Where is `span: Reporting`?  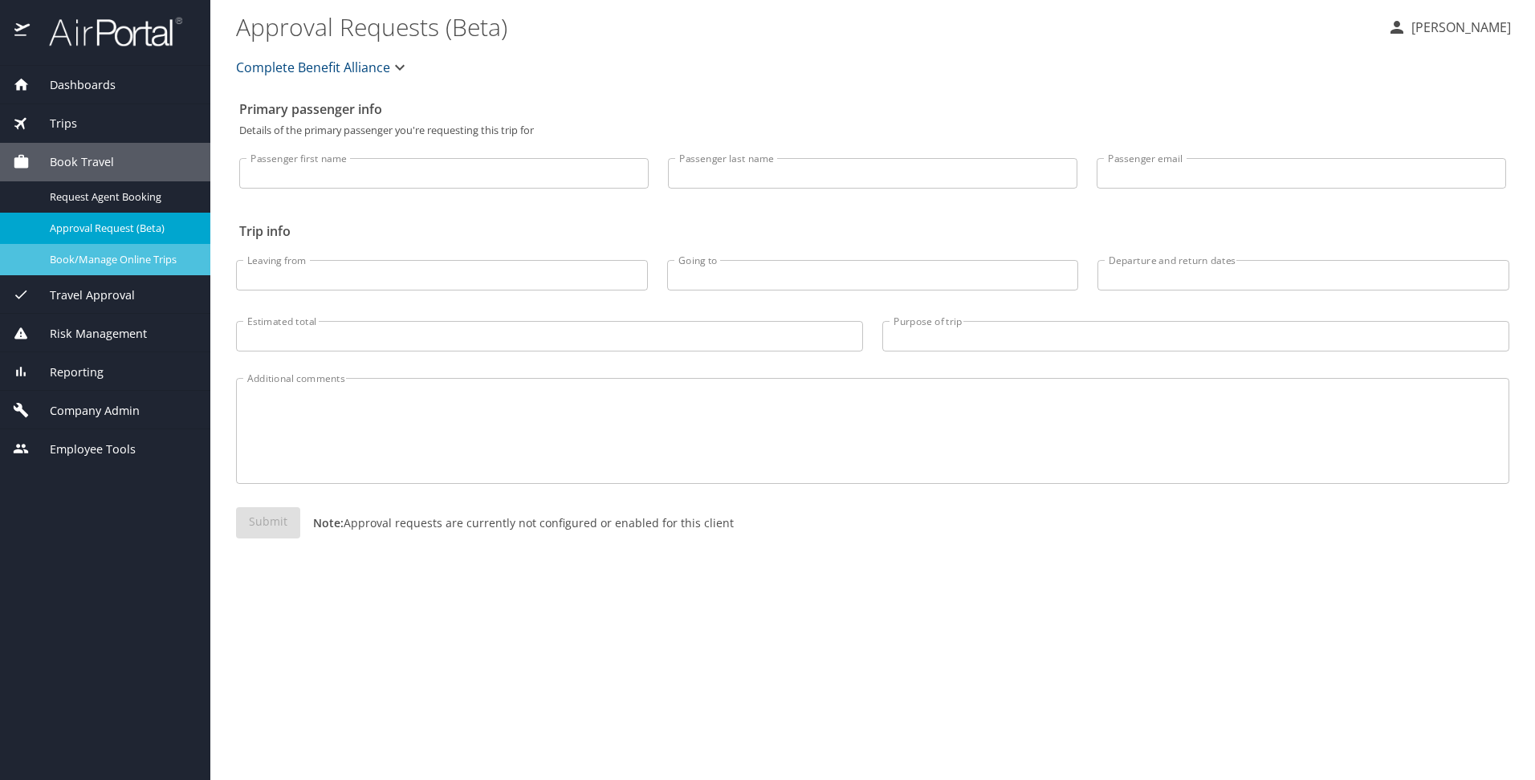 span: Reporting is located at coordinates (67, 372).